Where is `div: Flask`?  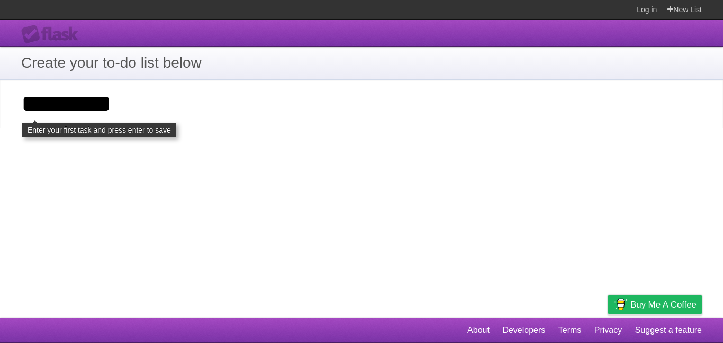
div: Flask is located at coordinates (53, 34).